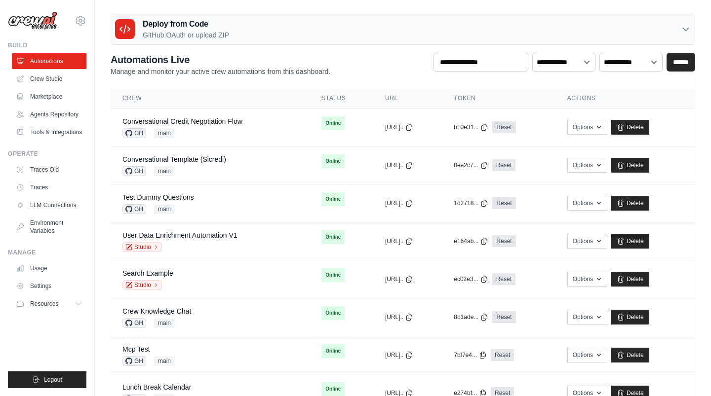 The image size is (711, 396). What do you see at coordinates (498, 98) in the screenshot?
I see `th: Token` at bounding box center [498, 98].